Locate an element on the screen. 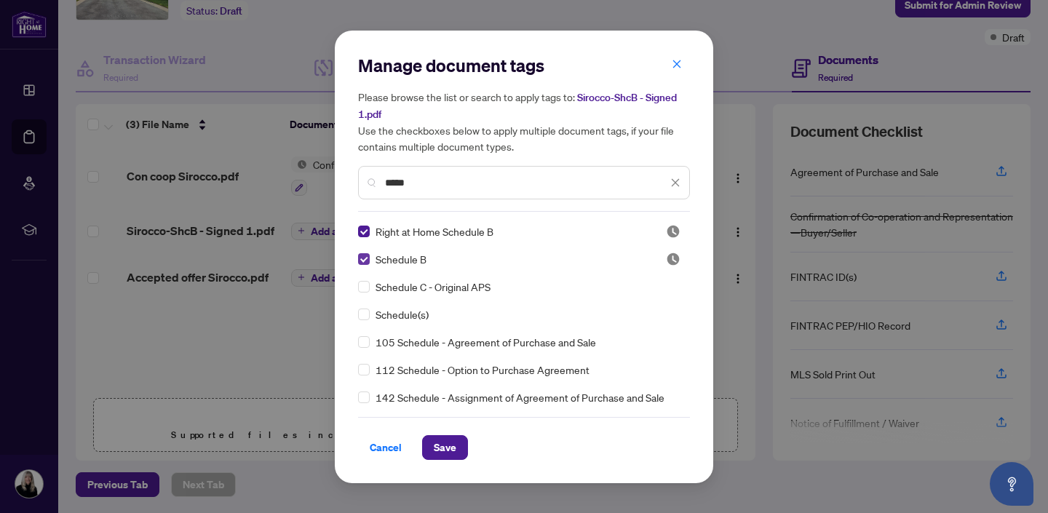 Image resolution: width=1048 pixels, height=513 pixels. span: 142 Schedule - Assignment of Agreement of Purchase and Sale is located at coordinates (519, 397).